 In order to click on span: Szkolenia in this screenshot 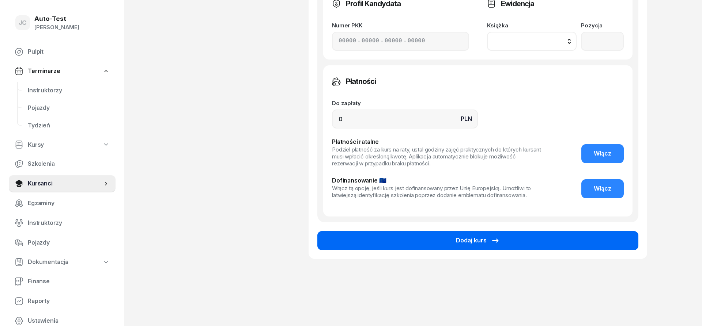, I will do `click(69, 164)`.